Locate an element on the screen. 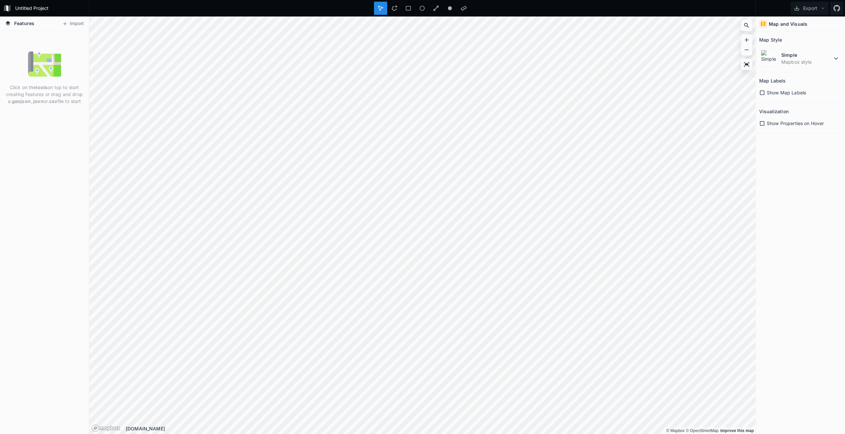 Image resolution: width=845 pixels, height=434 pixels. h2: Visualization is located at coordinates (774, 111).